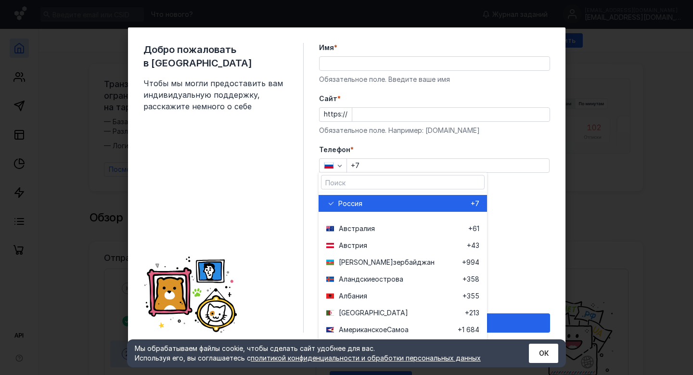  What do you see at coordinates (434, 79) in the screenshot?
I see `div: Обязательное поле. Введите ваше имя` at bounding box center [434, 79].